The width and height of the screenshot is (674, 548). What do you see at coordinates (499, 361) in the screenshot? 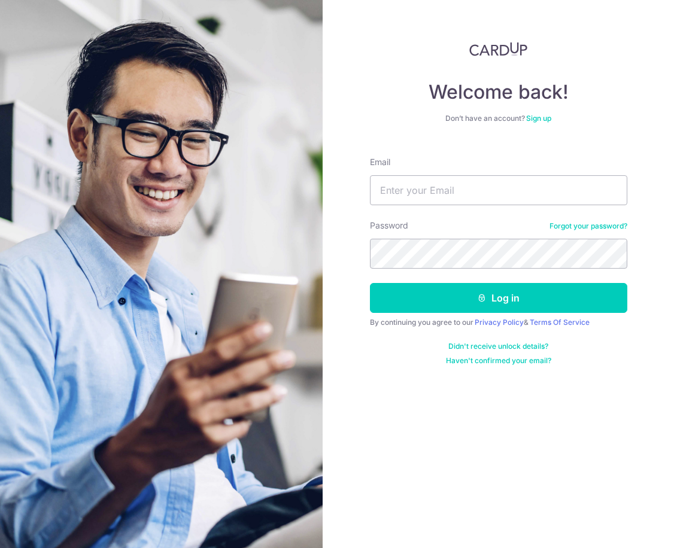
I see `a: Haven't confirmed your email?` at bounding box center [499, 361].